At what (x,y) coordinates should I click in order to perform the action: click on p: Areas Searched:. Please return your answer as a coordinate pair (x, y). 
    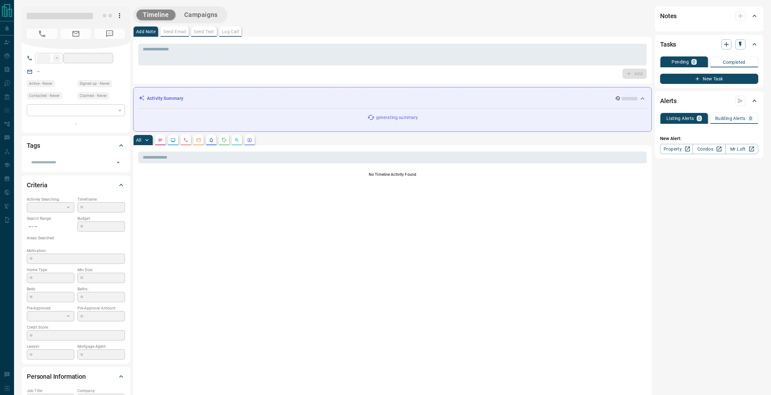
    Looking at the image, I should click on (76, 238).